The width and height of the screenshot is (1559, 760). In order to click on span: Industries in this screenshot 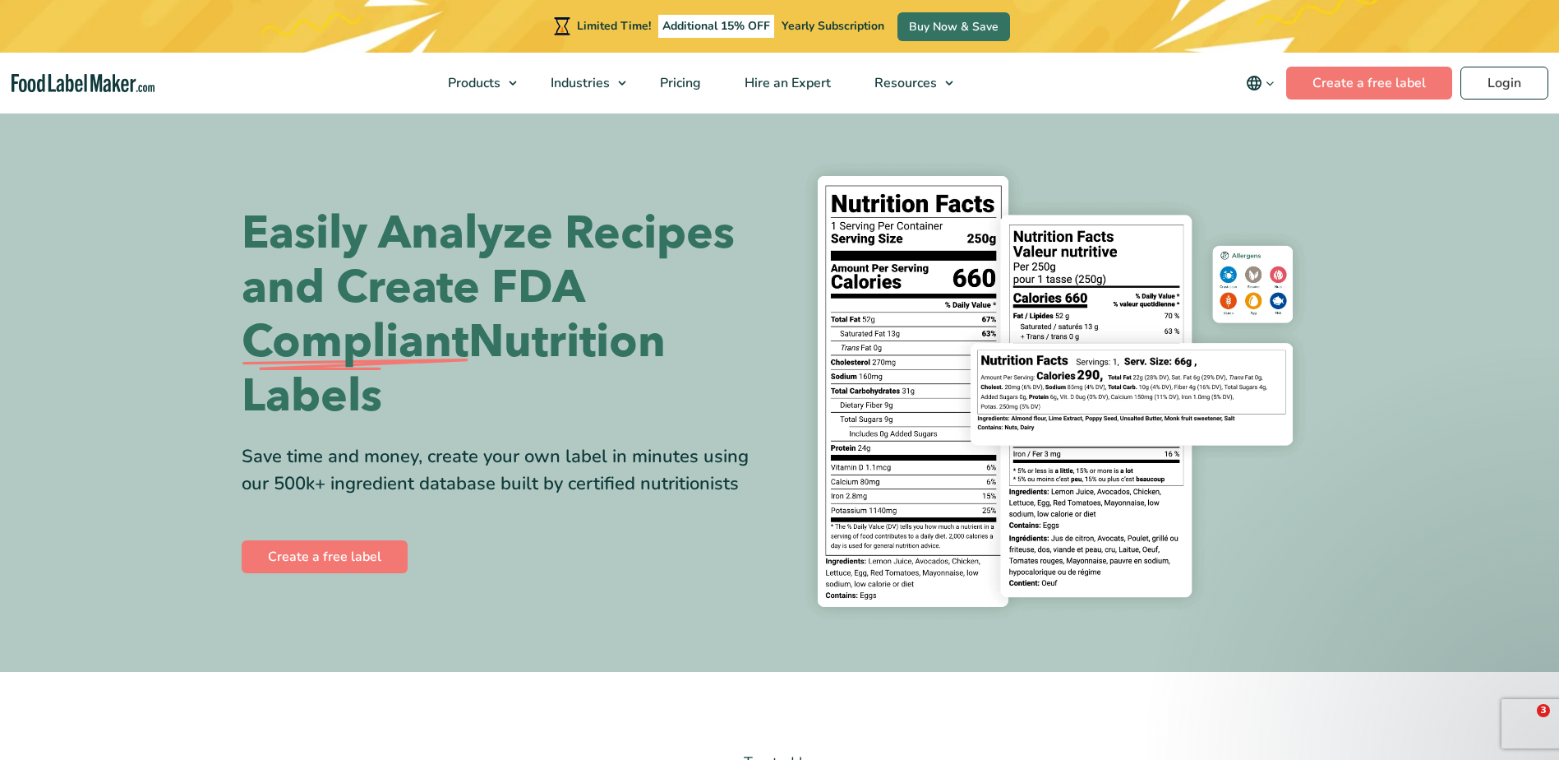, I will do `click(579, 83)`.